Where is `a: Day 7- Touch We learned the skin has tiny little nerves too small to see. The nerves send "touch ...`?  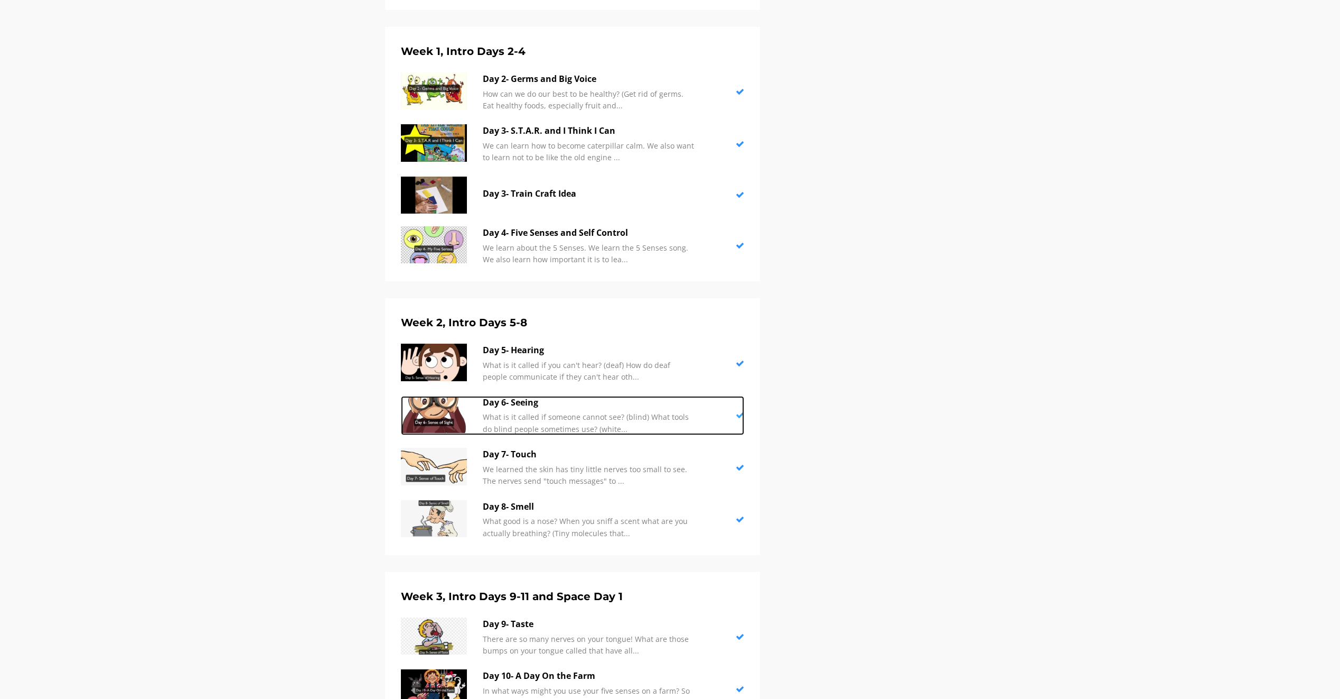 a: Day 7- Touch We learned the skin has tiny little nerves too small to see. The nerves send "touch ... is located at coordinates (573, 467).